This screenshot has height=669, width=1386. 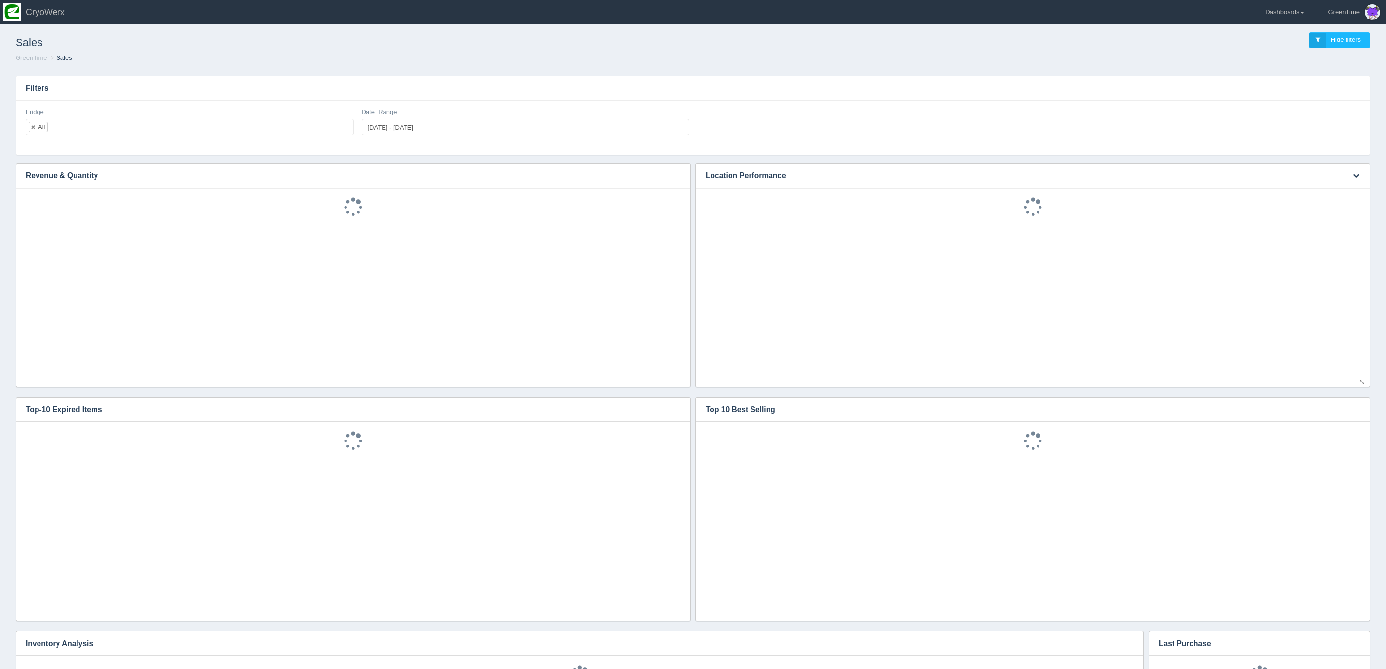 I want to click on label: Fridge, so click(x=35, y=112).